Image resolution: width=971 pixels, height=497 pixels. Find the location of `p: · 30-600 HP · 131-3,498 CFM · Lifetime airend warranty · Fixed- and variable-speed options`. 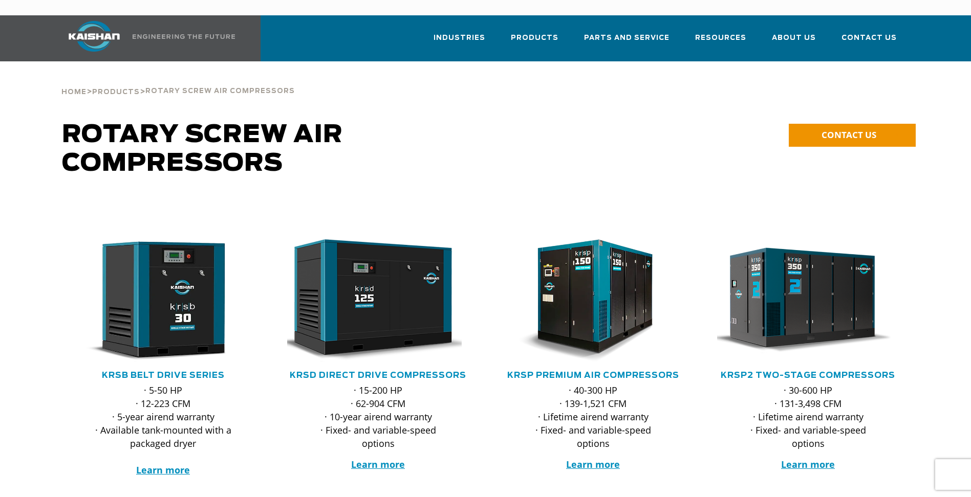

p: · 30-600 HP · 131-3,498 CFM · Lifetime airend warranty · Fixed- and variable-speed options is located at coordinates (808, 417).